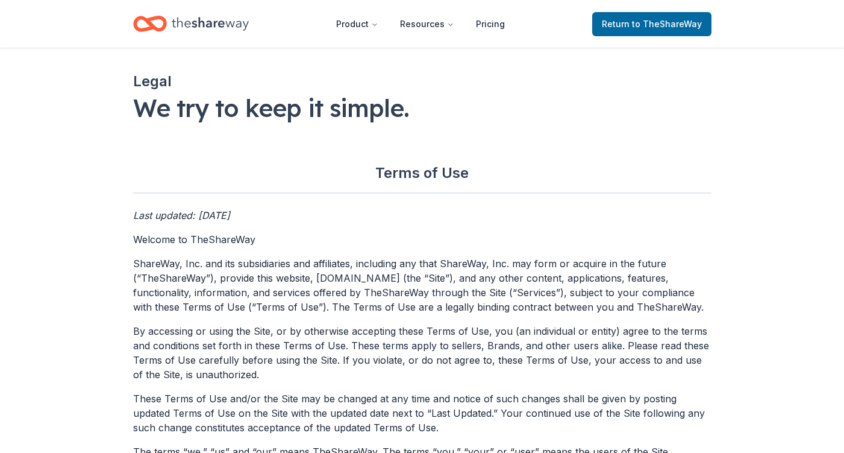  What do you see at coordinates (652, 24) in the screenshot?
I see `span: Return` at bounding box center [652, 24].